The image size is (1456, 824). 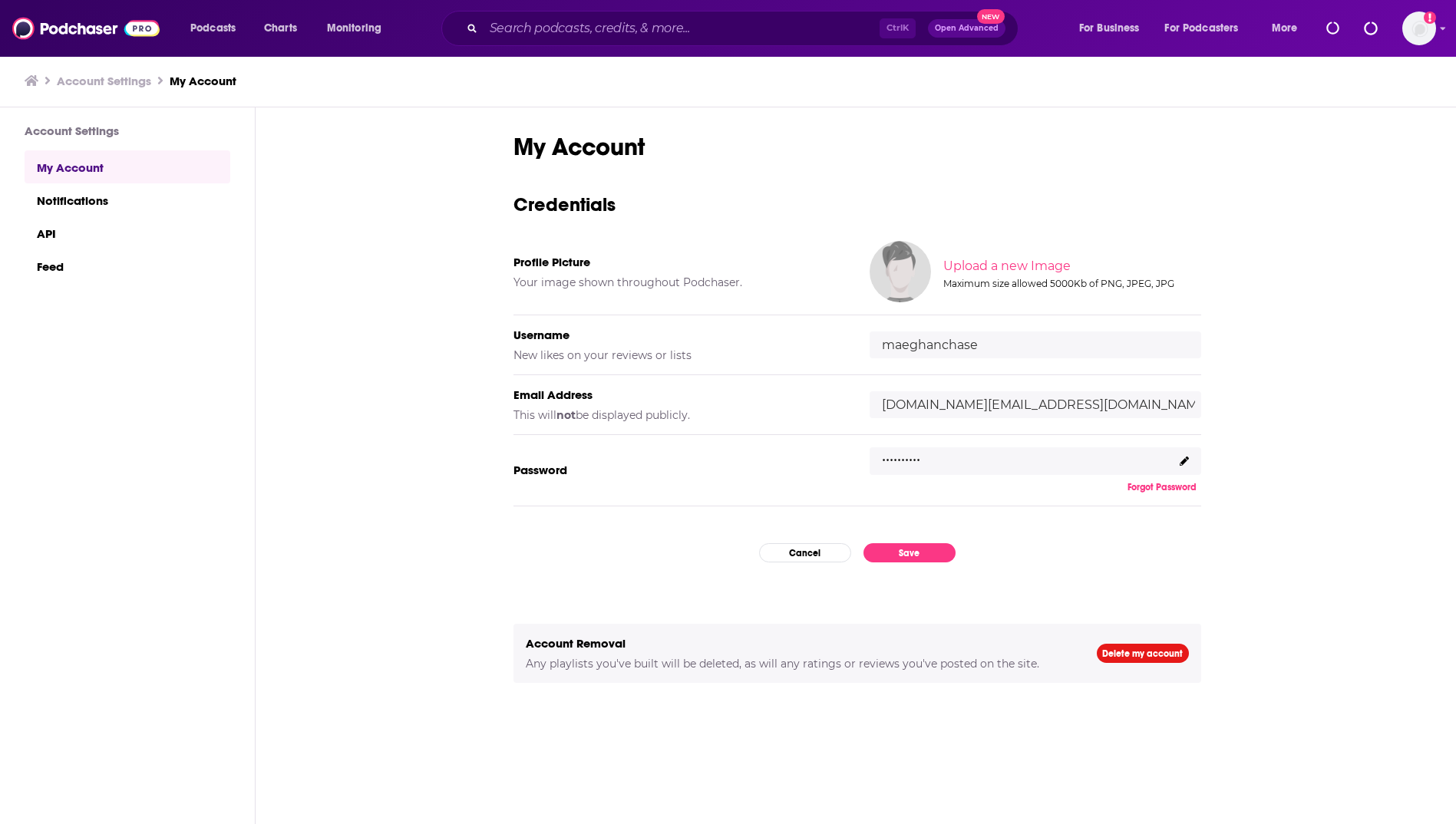 I want to click on a: Account Settings, so click(x=103, y=81).